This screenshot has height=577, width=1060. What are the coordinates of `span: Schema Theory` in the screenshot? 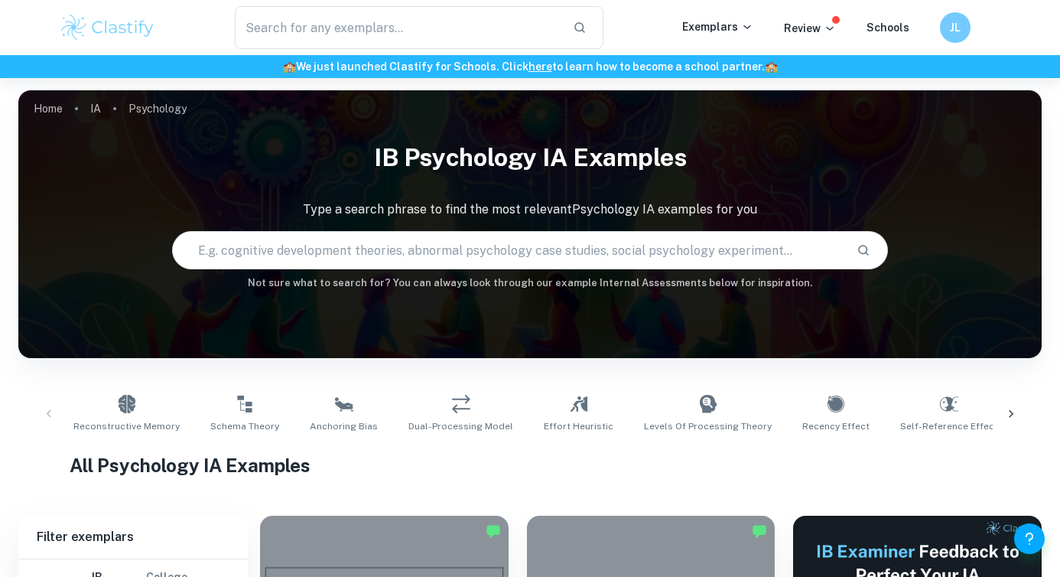 It's located at (245, 426).